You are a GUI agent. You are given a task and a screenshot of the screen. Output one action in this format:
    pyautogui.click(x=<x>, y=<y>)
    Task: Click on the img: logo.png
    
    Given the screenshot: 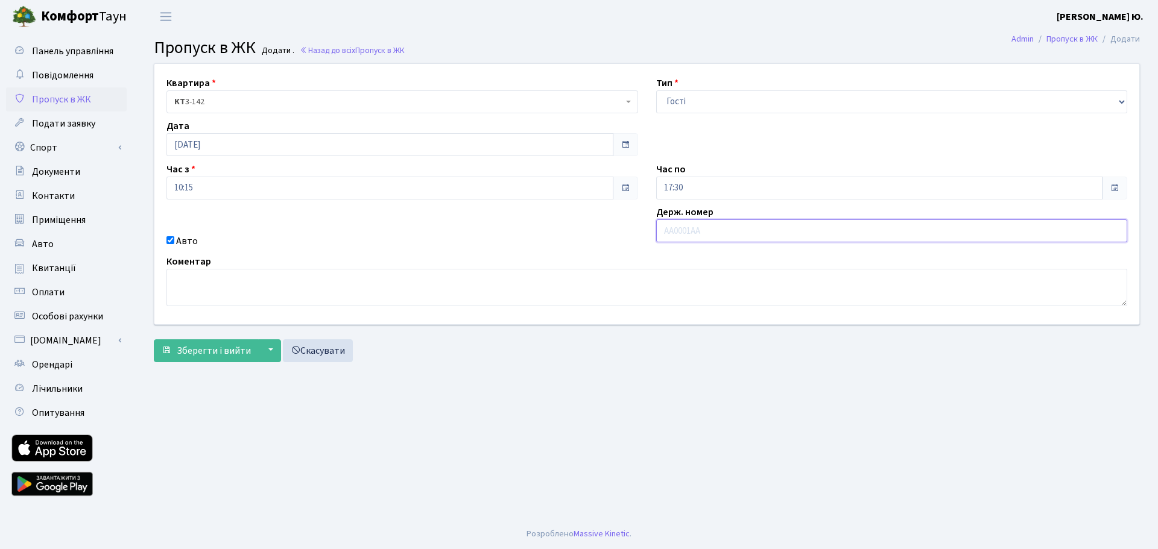 What is the action you would take?
    pyautogui.click(x=24, y=17)
    